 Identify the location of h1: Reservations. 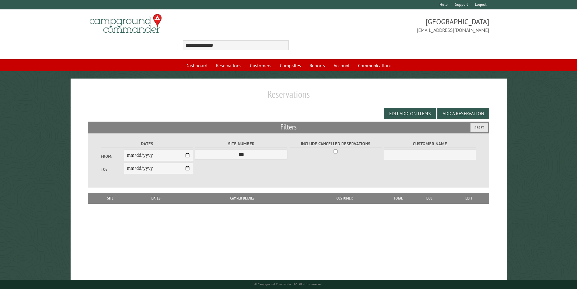
(289, 96).